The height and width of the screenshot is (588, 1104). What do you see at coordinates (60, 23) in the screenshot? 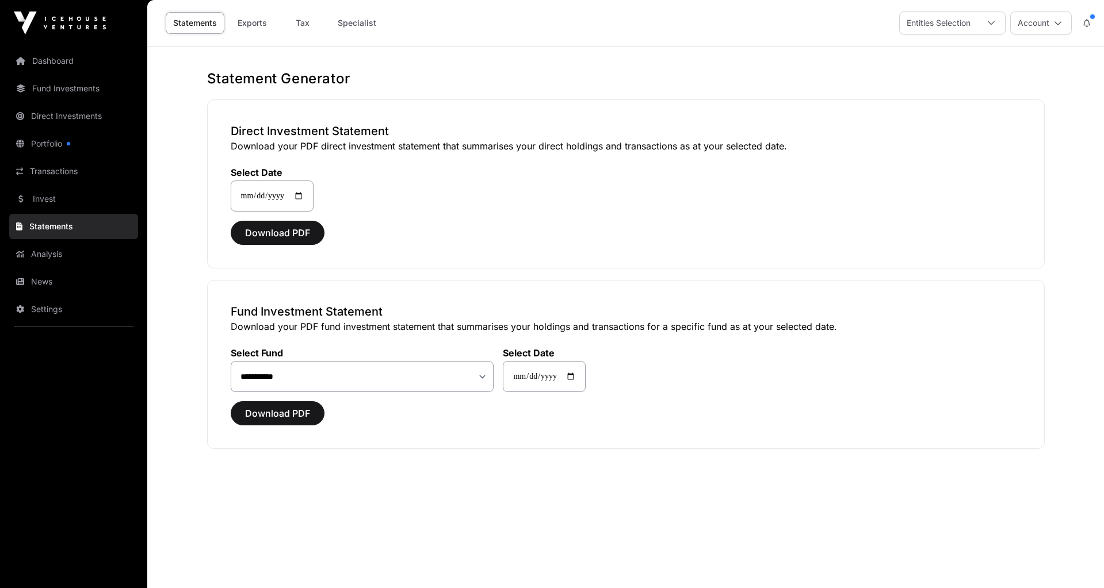
I see `img: Icehouse Ventures Logo` at bounding box center [60, 23].